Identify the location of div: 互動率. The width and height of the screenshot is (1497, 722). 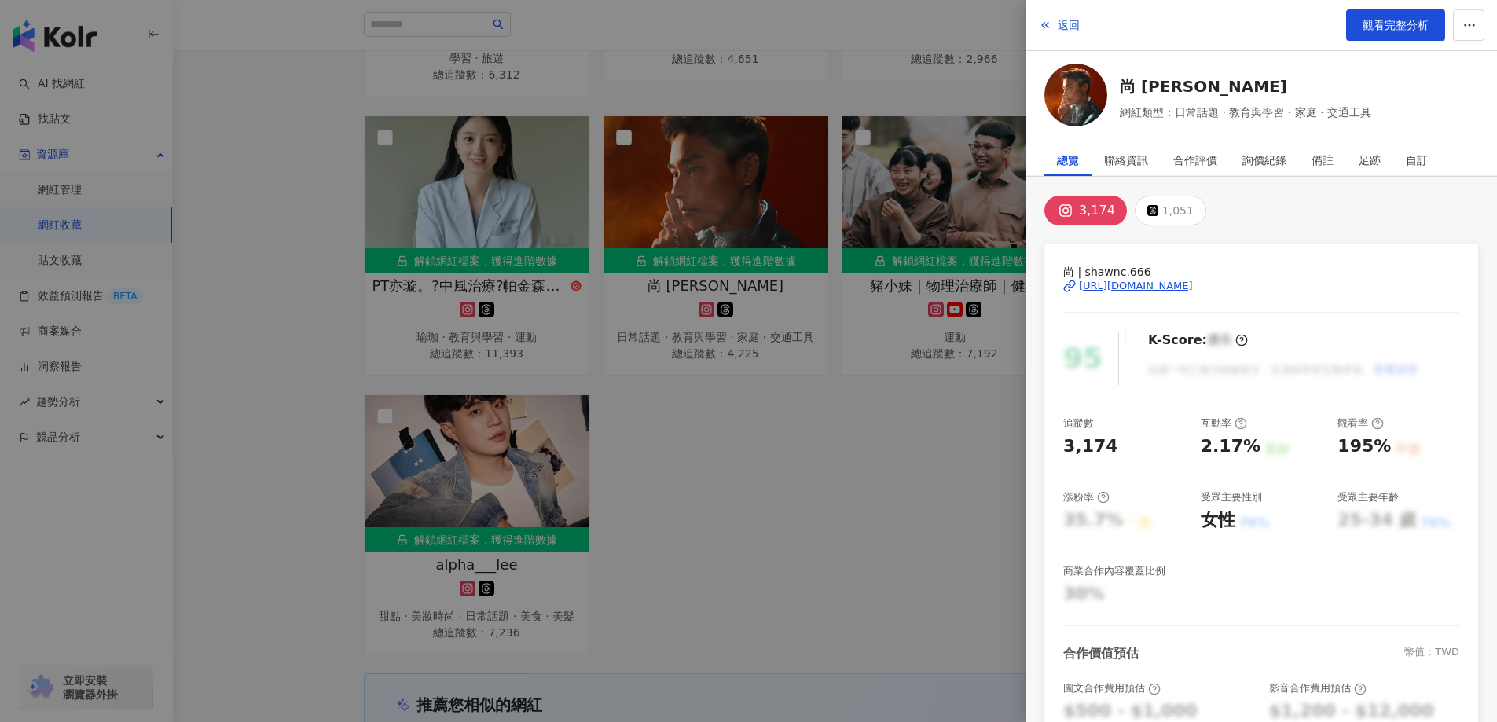
(1223, 424).